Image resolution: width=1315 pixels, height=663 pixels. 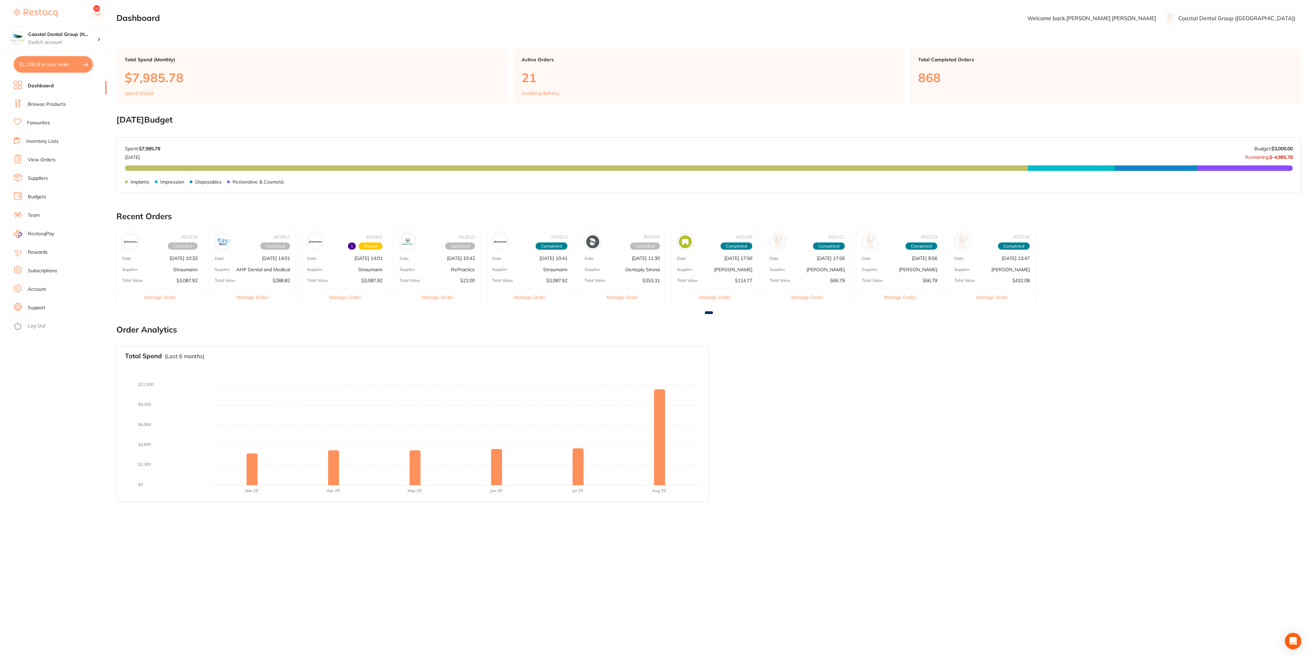 I want to click on p: 868, so click(x=1105, y=77).